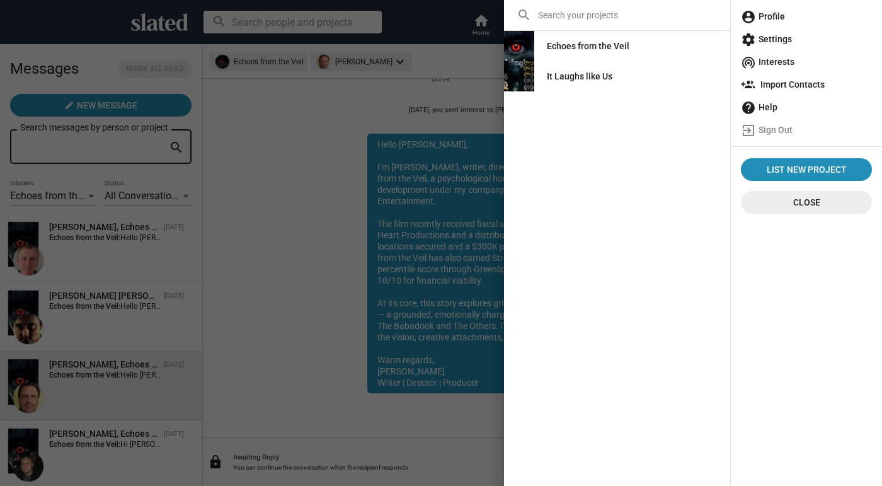 The image size is (882, 486). I want to click on a: Help, so click(807, 107).